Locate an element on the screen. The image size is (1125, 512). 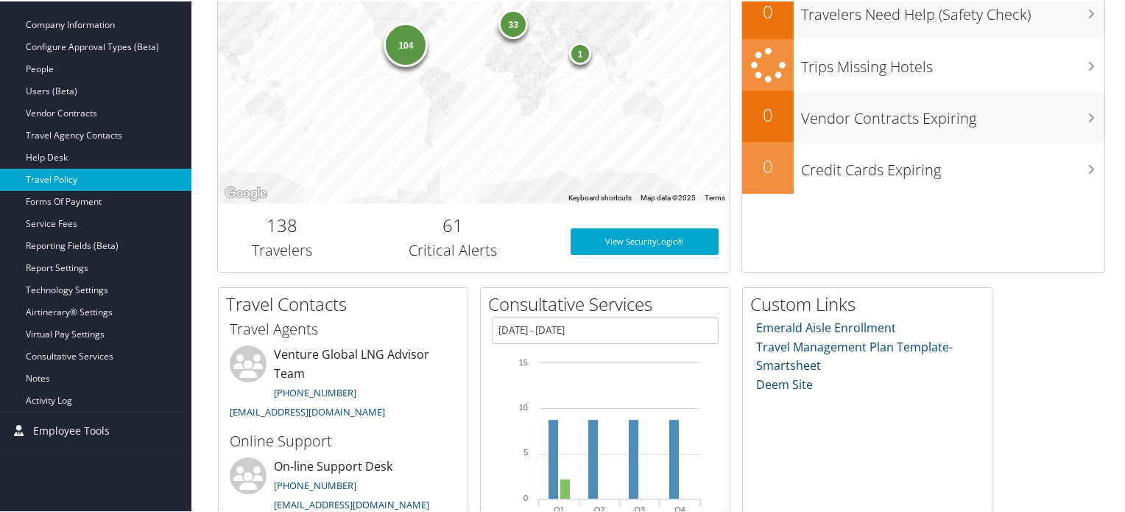
a: View SecurityLogic® is located at coordinates (645, 240).